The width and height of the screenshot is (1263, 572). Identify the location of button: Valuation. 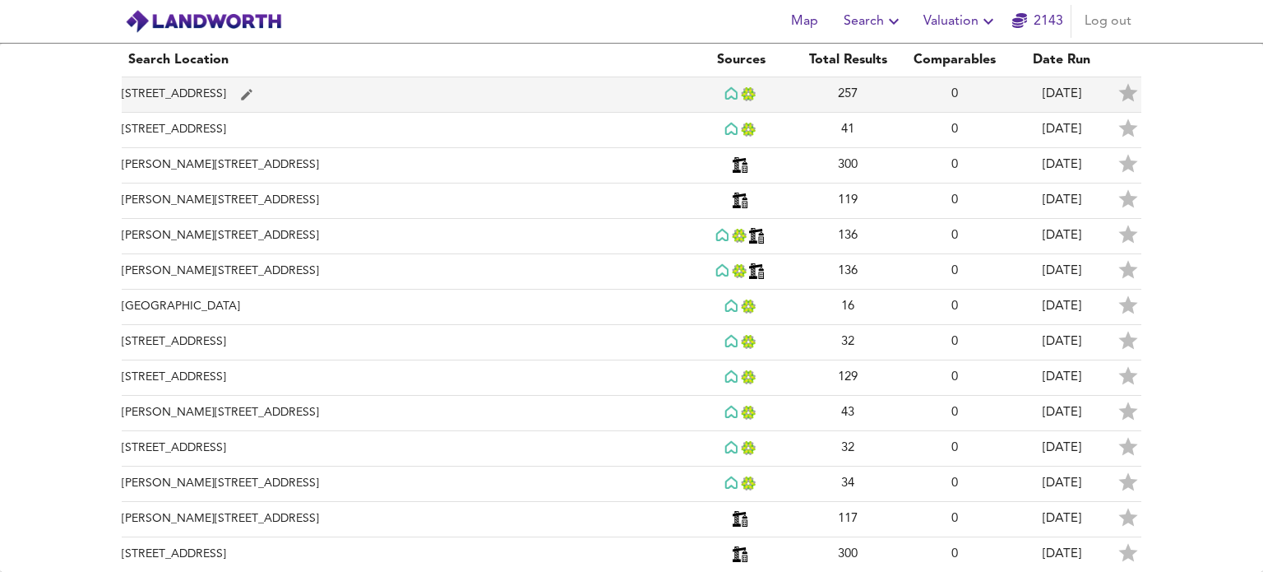
(960, 21).